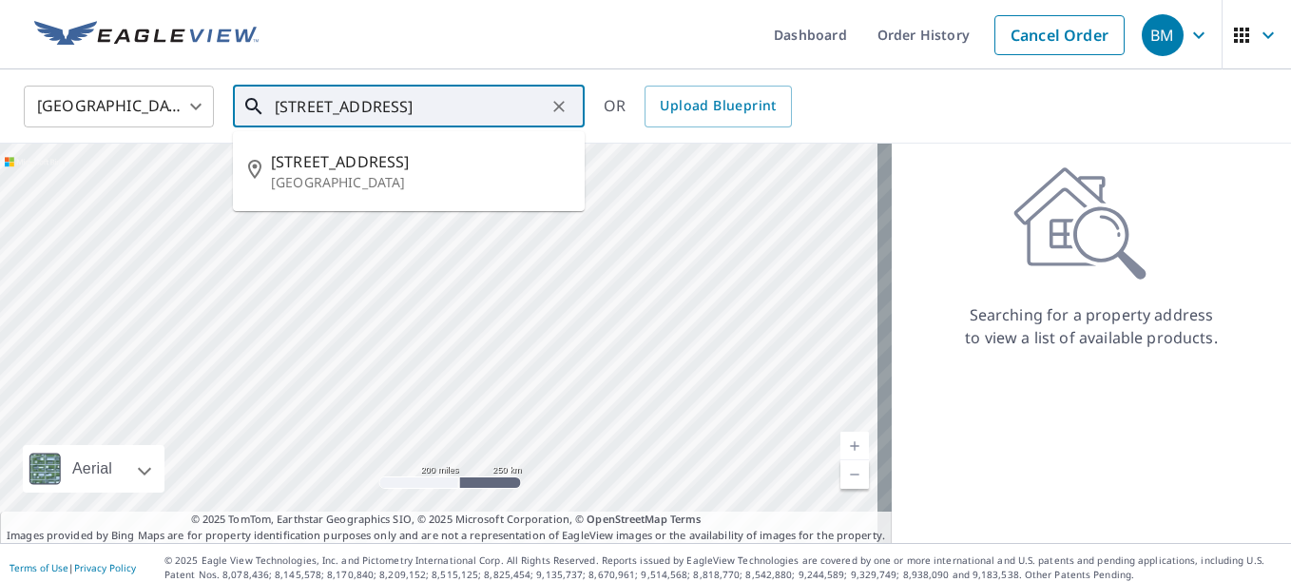 The image size is (1291, 582). Describe the element at coordinates (627, 518) in the screenshot. I see `a: OpenStreetMap` at that location.